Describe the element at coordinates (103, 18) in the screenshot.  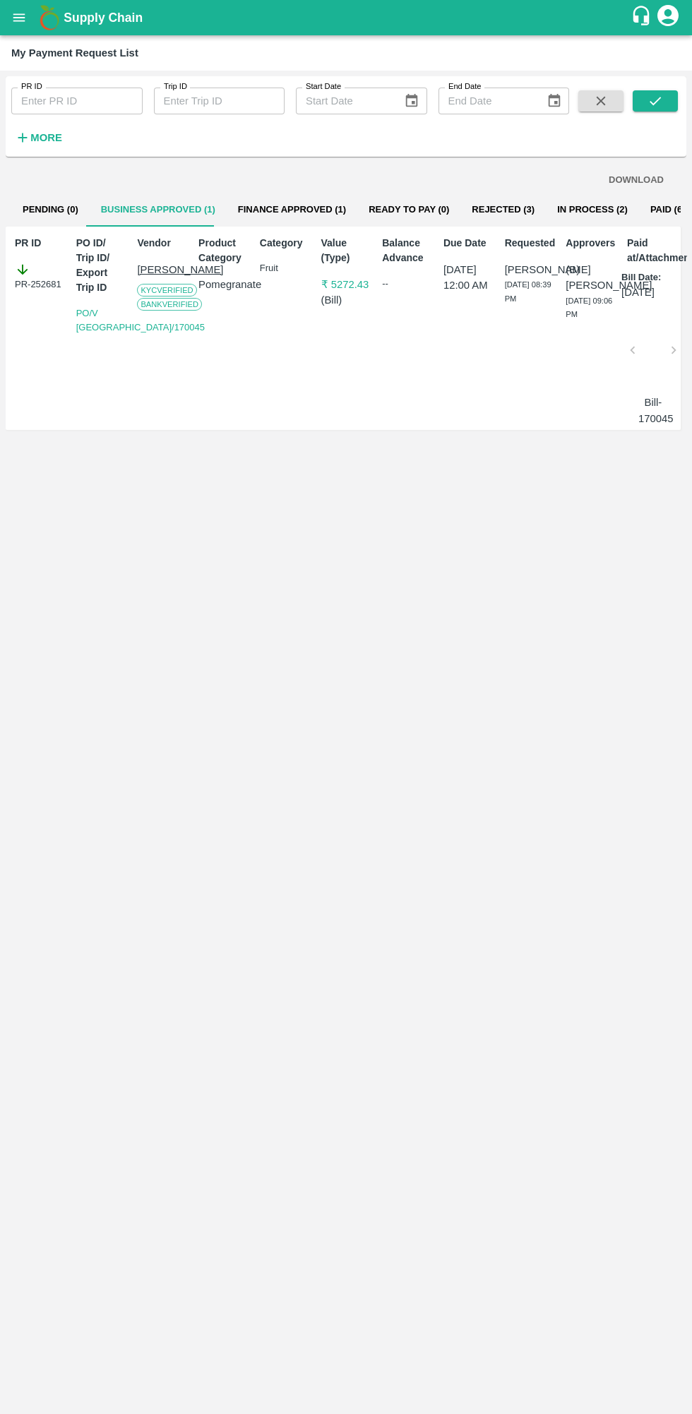
I see `b: Supply Chain` at that location.